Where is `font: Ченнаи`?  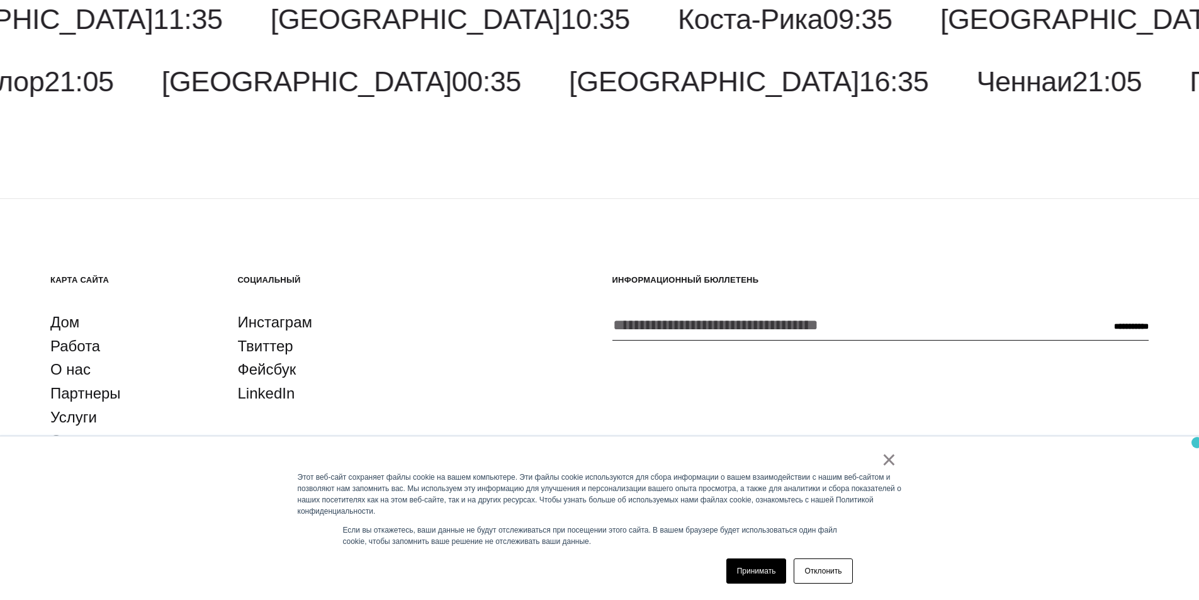
font: Ченнаи is located at coordinates (1024, 81).